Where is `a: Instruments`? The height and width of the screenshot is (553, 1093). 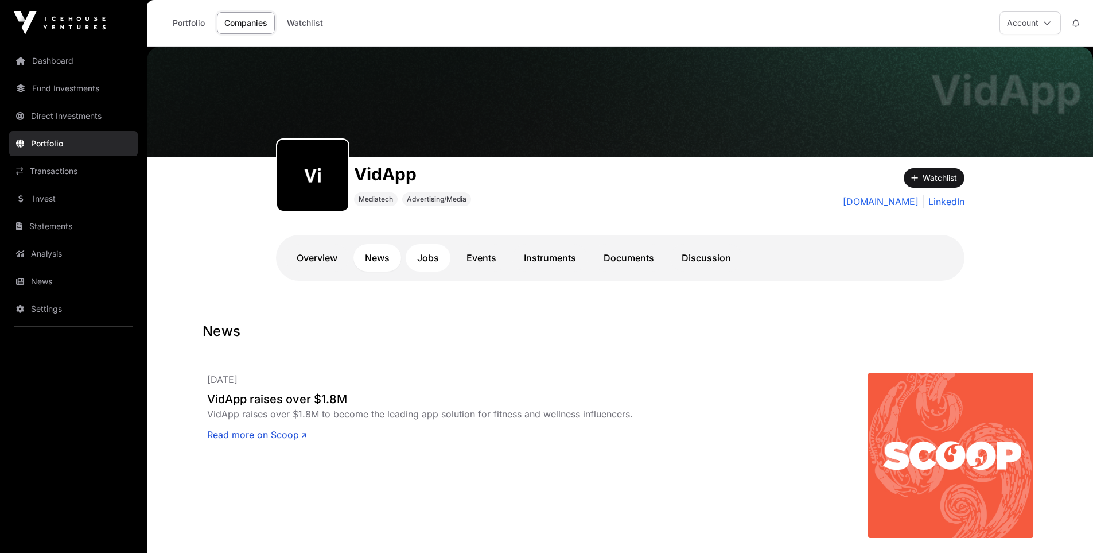
a: Instruments is located at coordinates (550, 258).